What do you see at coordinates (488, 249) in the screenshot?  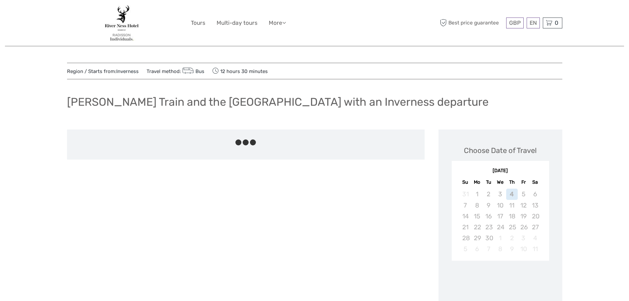 I see `div: Not available Tuesday, October 7th, 2025` at bounding box center [488, 249].